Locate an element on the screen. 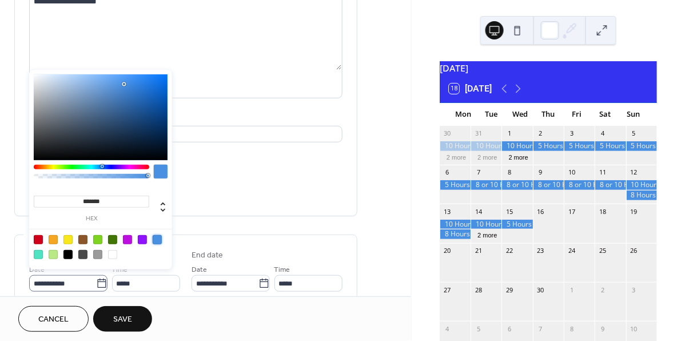  div: #BD10E0 is located at coordinates (128, 240).